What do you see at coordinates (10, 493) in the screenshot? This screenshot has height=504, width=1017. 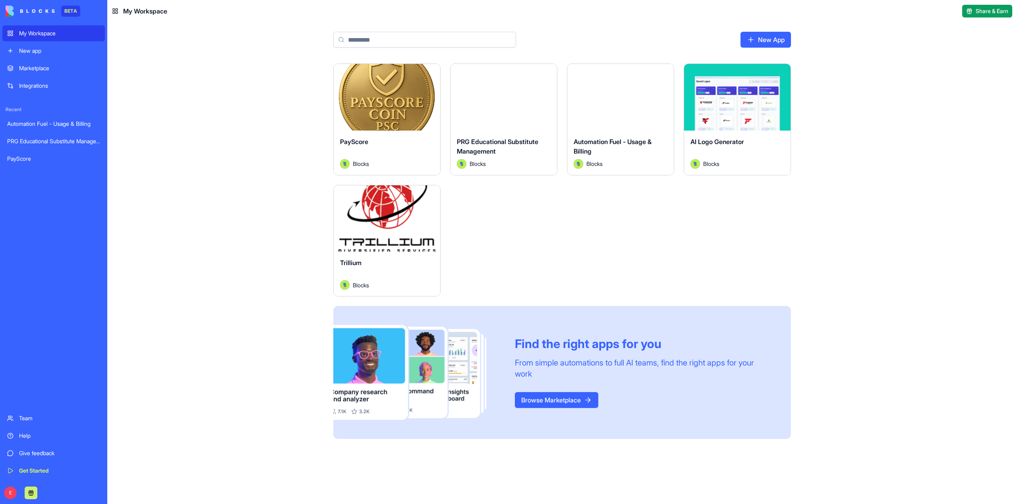 I see `span: E` at bounding box center [10, 493].